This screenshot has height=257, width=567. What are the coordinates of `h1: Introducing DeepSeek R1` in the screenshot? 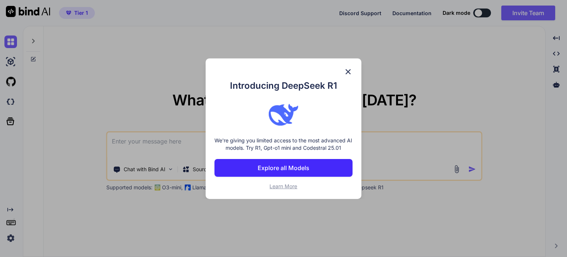 It's located at (284, 86).